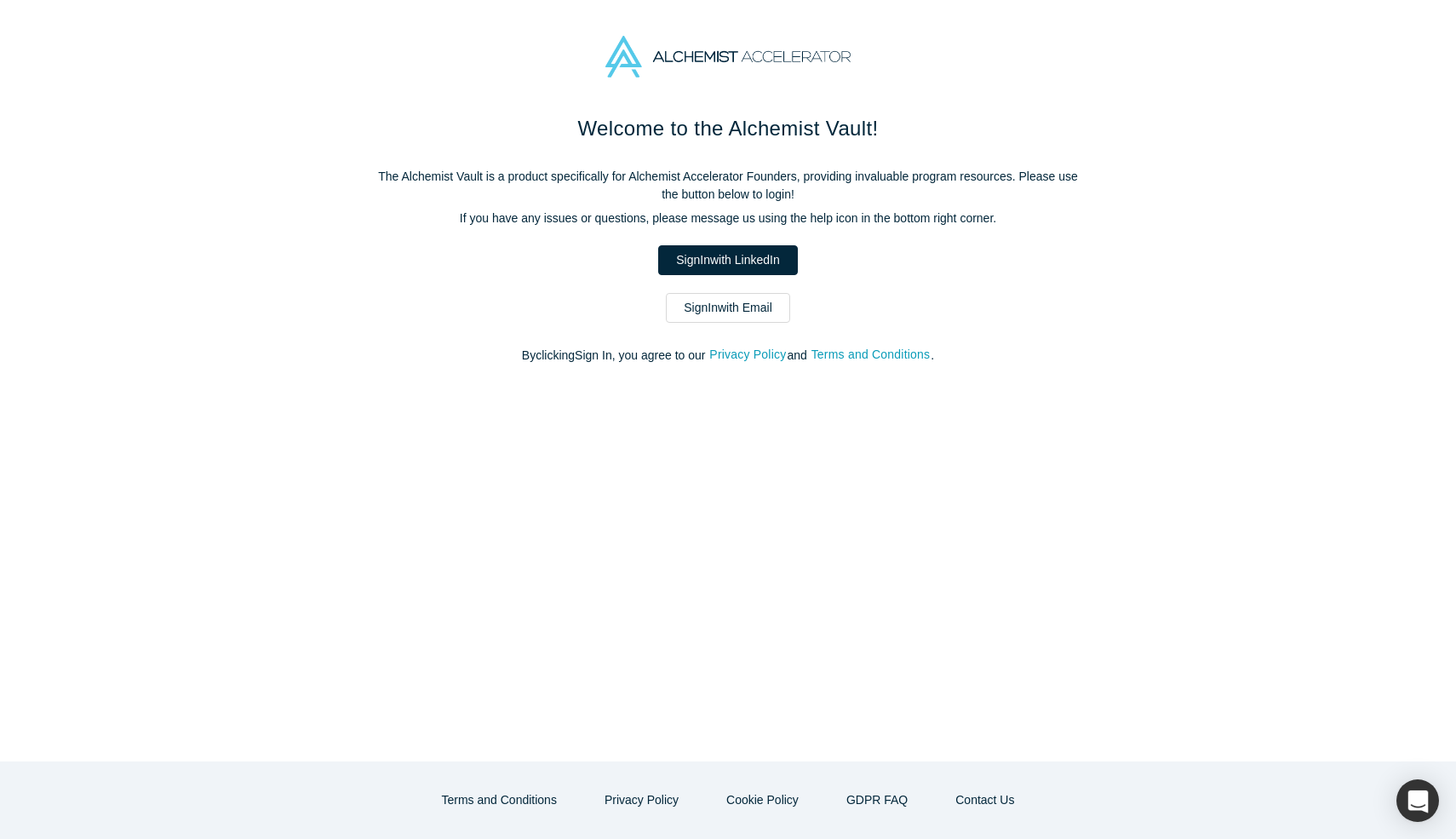 The image size is (1456, 839). Describe the element at coordinates (762, 799) in the screenshot. I see `button: Cookie Policy` at that location.